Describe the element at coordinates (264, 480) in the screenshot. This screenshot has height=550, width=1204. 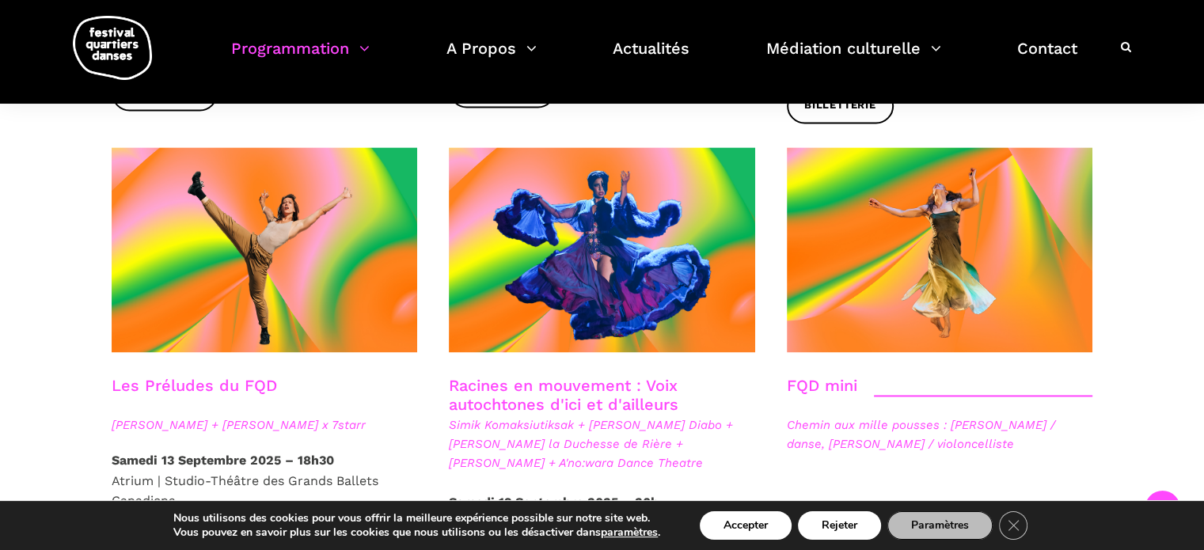
I see `p: Atrium | Studio-Théâtre des Grands Ballets Canadiens` at that location.